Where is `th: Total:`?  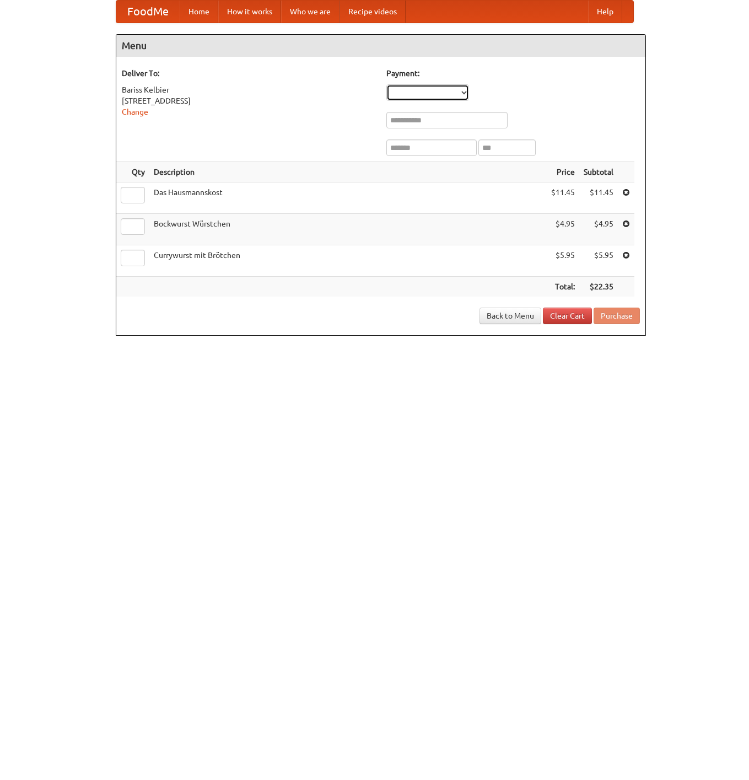
th: Total: is located at coordinates (562, 286).